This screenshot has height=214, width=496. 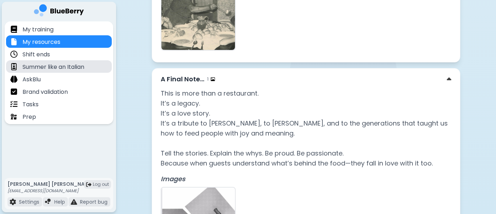 What do you see at coordinates (211, 79) in the screenshot?
I see `div: 1` at bounding box center [211, 79].